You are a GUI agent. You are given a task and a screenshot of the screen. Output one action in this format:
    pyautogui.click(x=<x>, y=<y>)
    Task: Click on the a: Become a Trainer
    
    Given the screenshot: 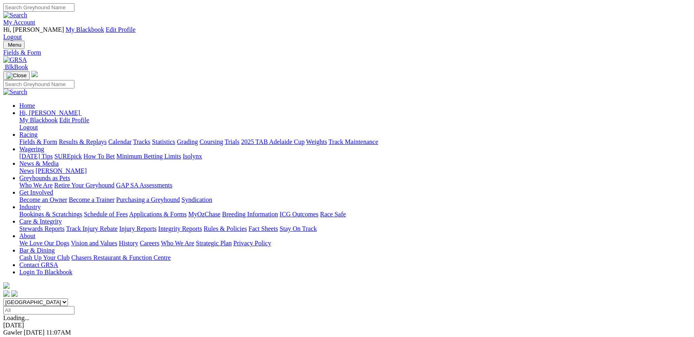 What is the action you would take?
    pyautogui.click(x=92, y=200)
    